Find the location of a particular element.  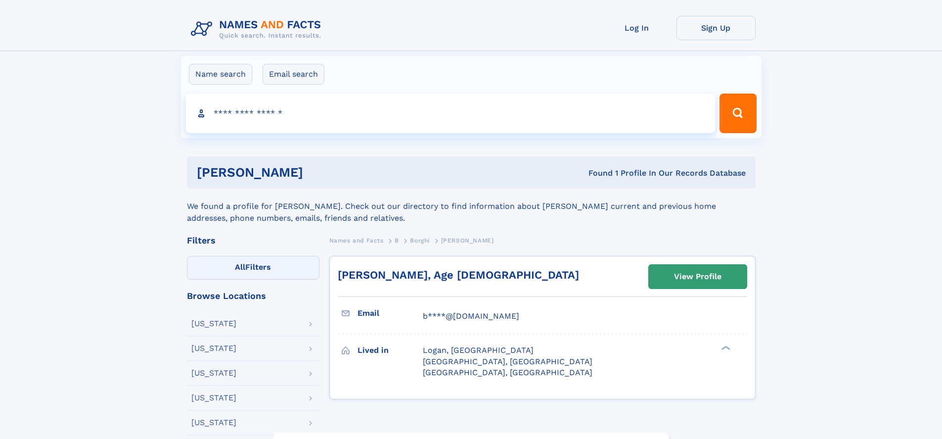

label: Name search is located at coordinates (221, 74).